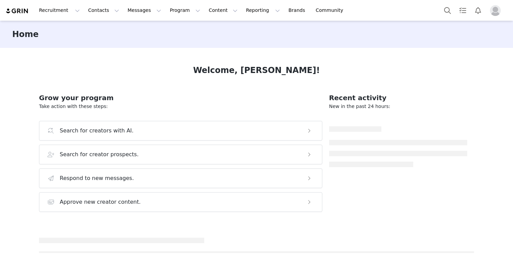  Describe the element at coordinates (180, 202) in the screenshot. I see `button: Approve new creator content.` at that location.